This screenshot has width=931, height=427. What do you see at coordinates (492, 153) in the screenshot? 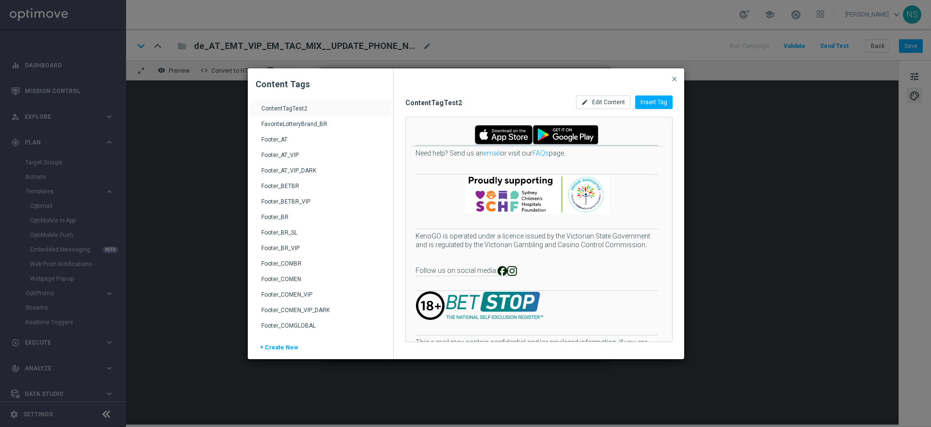
I see `a: email` at bounding box center [492, 153].